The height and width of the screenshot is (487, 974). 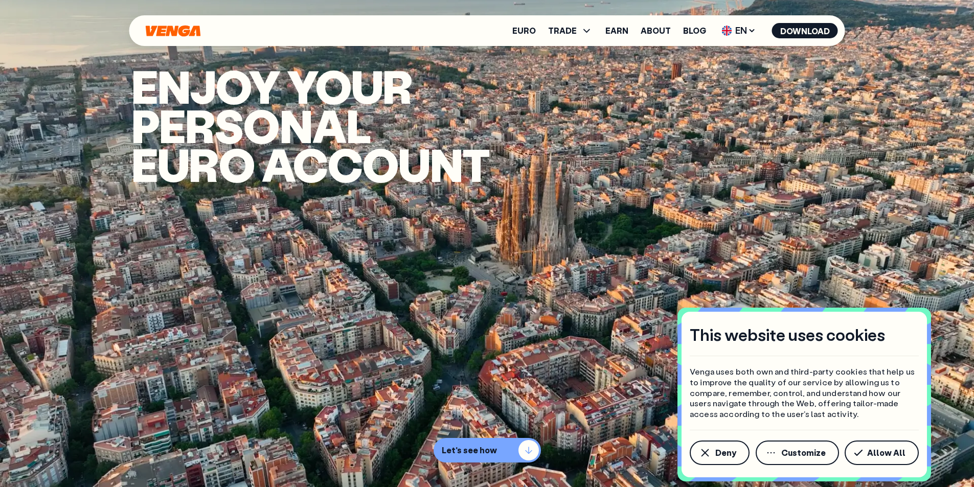 What do you see at coordinates (487, 450) in the screenshot?
I see `button: Let's see how` at bounding box center [487, 450].